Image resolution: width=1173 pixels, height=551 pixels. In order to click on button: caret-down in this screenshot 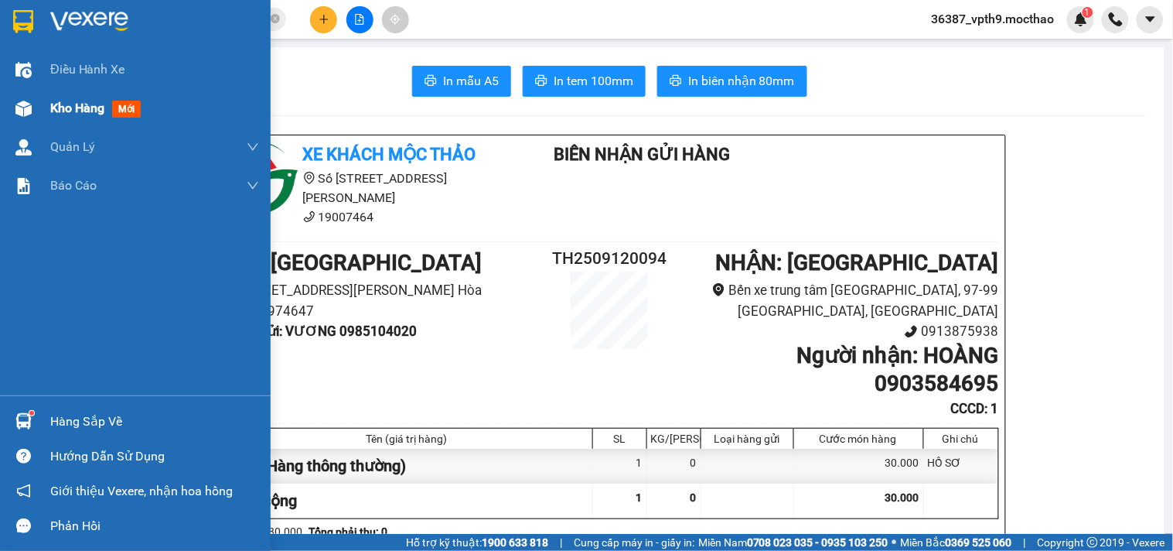, I will do `click(1150, 19)`.